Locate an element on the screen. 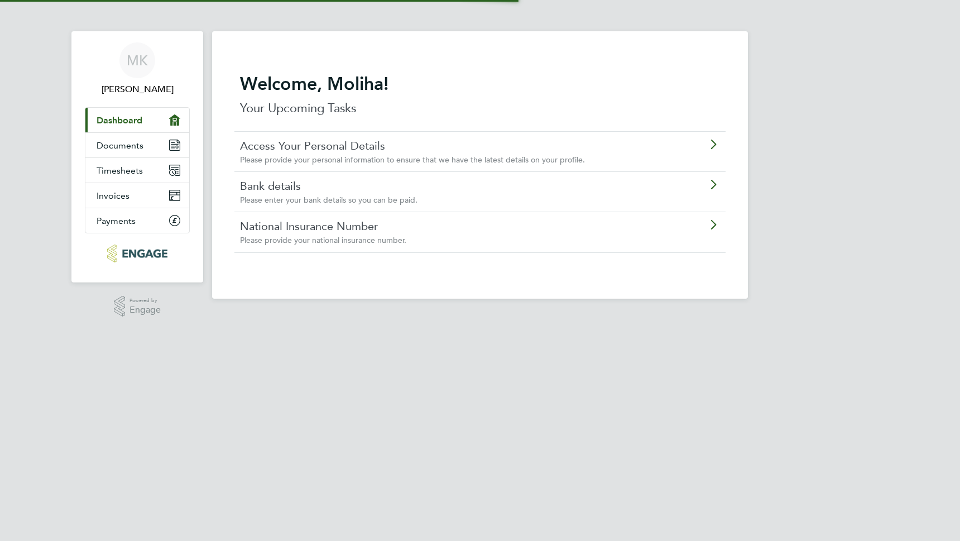 This screenshot has height=541, width=960. span: Documents is located at coordinates (120, 145).